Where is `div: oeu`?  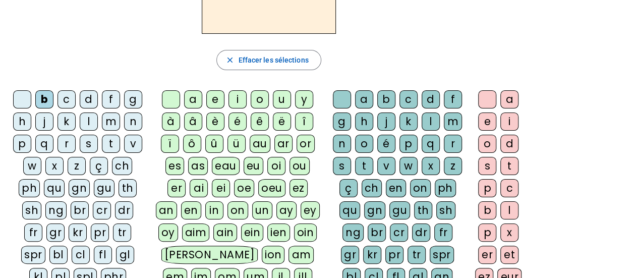 div: oeu is located at coordinates (272, 188).